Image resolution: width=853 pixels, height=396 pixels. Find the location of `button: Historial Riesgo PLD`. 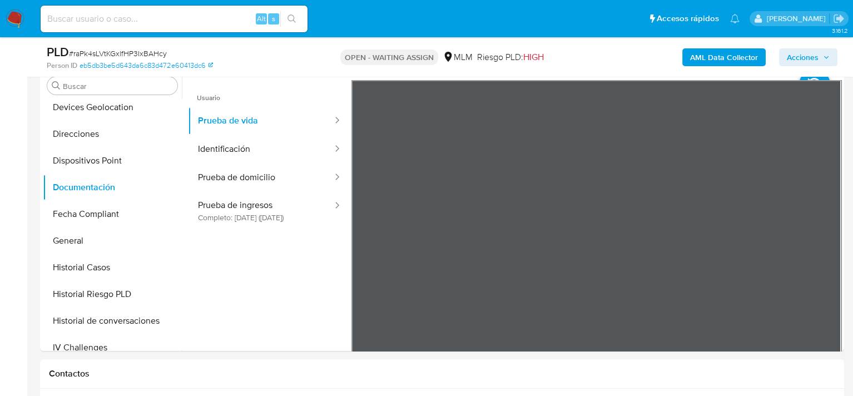

button: Historial Riesgo PLD is located at coordinates (112, 294).